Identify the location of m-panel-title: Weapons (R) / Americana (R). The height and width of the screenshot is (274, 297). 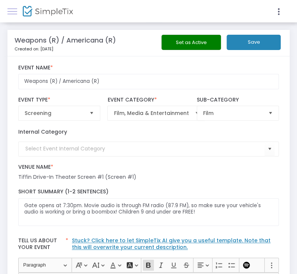
(65, 40).